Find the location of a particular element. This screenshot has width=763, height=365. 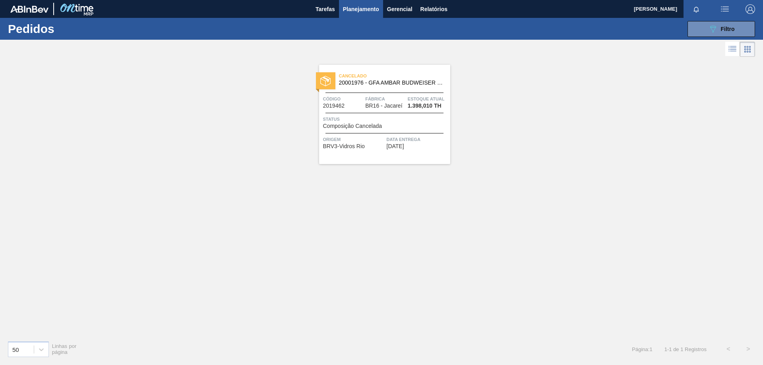

button: Notificações is located at coordinates (696, 9).